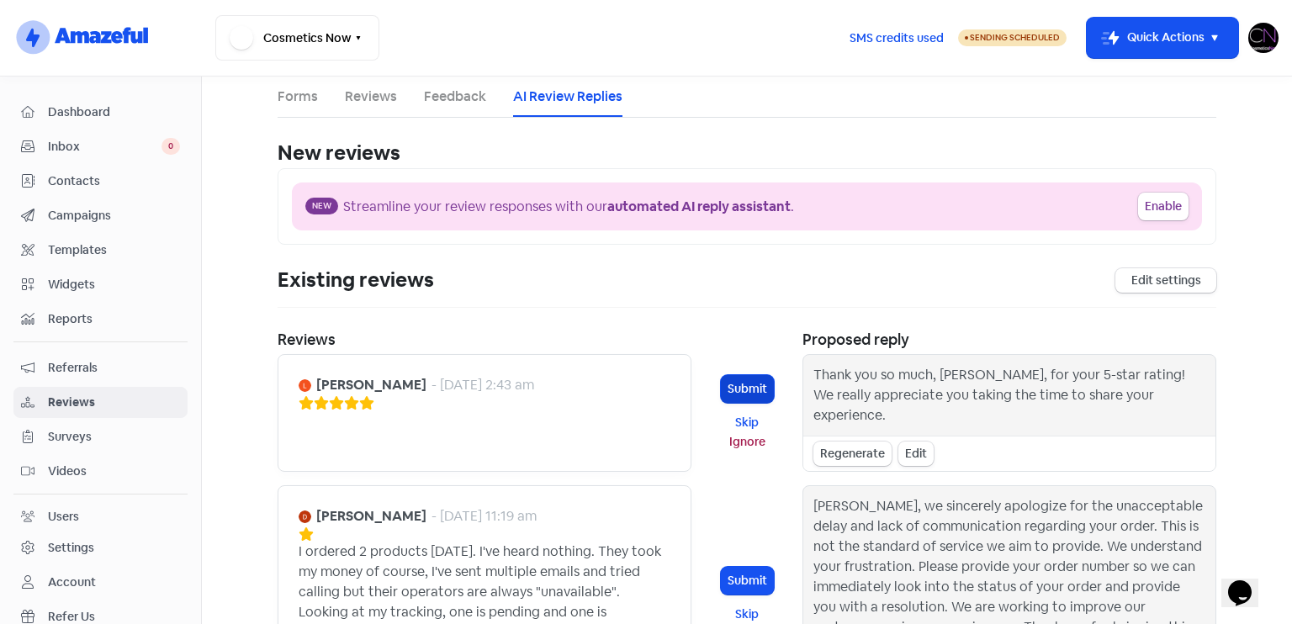  Describe the element at coordinates (852, 453) in the screenshot. I see `div: Regenerate` at that location.